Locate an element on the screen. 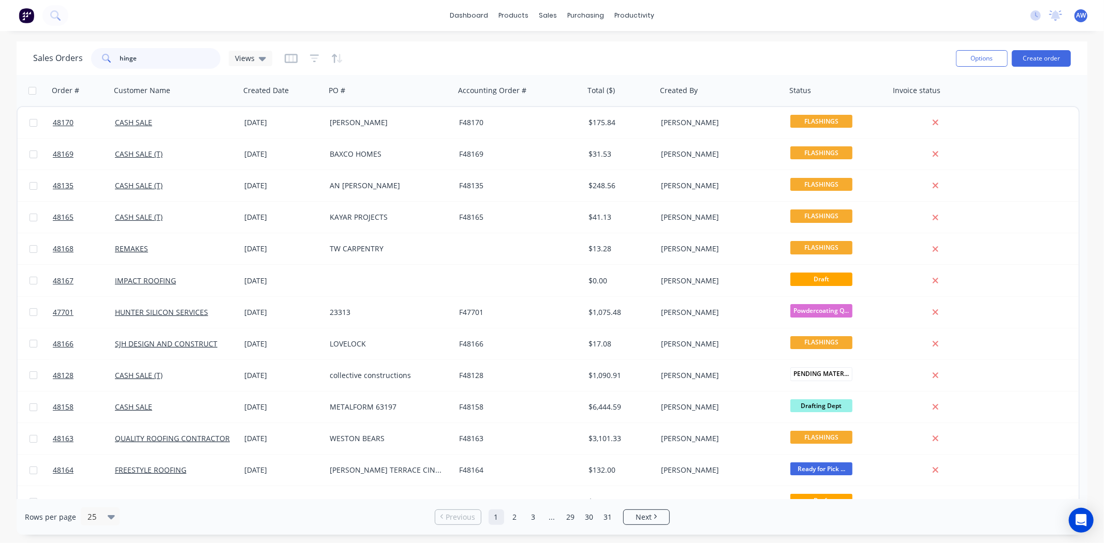 Image resolution: width=1104 pixels, height=543 pixels. div: PO # is located at coordinates (337, 91).